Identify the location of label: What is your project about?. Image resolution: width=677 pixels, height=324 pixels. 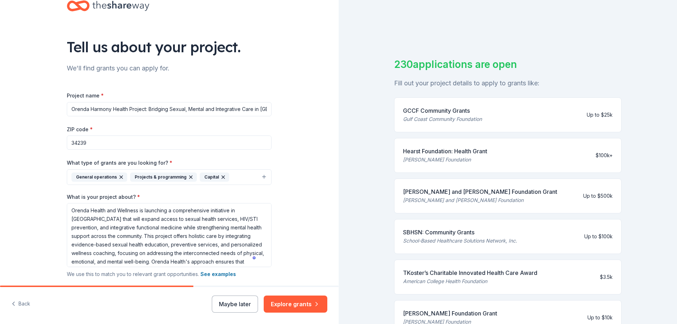
(103, 197).